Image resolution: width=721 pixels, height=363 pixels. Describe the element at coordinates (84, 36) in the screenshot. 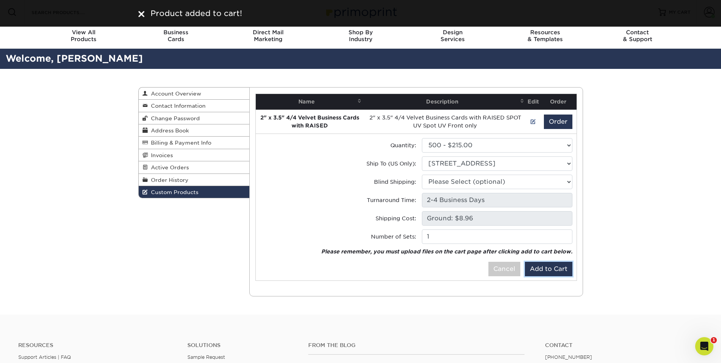

I see `a: View AllProducts` at that location.